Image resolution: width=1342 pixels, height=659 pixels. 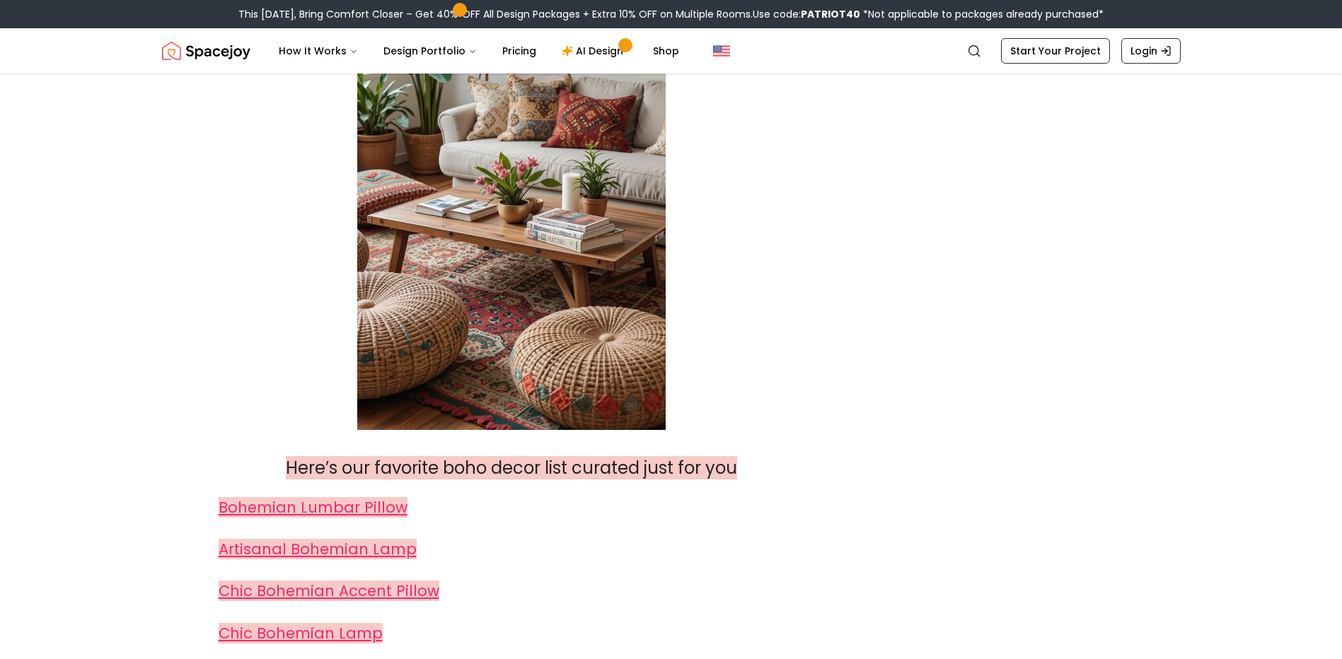 What do you see at coordinates (301, 633) in the screenshot?
I see `a: Chic Bohemian Lamp` at bounding box center [301, 633].